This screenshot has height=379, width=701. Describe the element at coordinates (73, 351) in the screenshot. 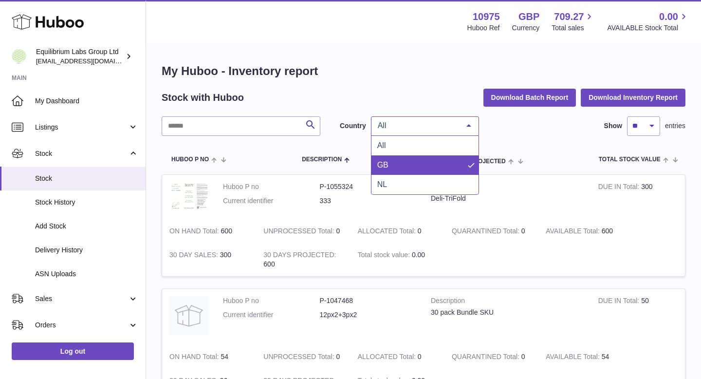

I see `a: Log out` at that location.